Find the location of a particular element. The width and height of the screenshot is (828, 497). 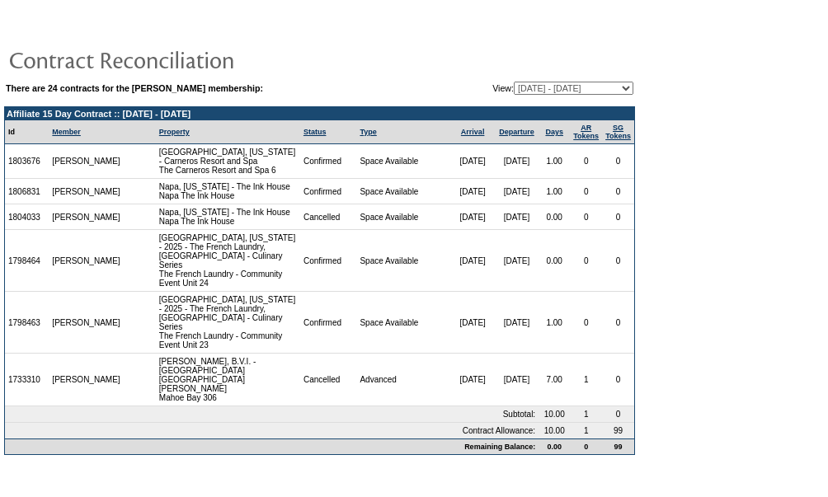

a: ARTokens is located at coordinates (585, 132).